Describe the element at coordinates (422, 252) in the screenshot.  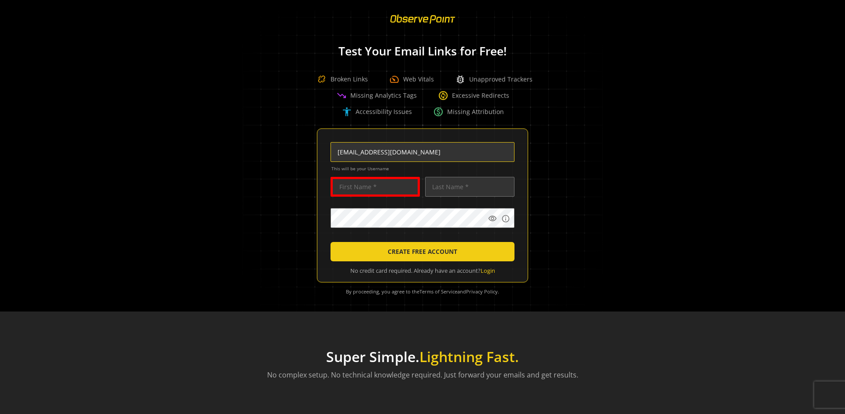
I see `button: CREATE FREE ACCOUNT` at that location.